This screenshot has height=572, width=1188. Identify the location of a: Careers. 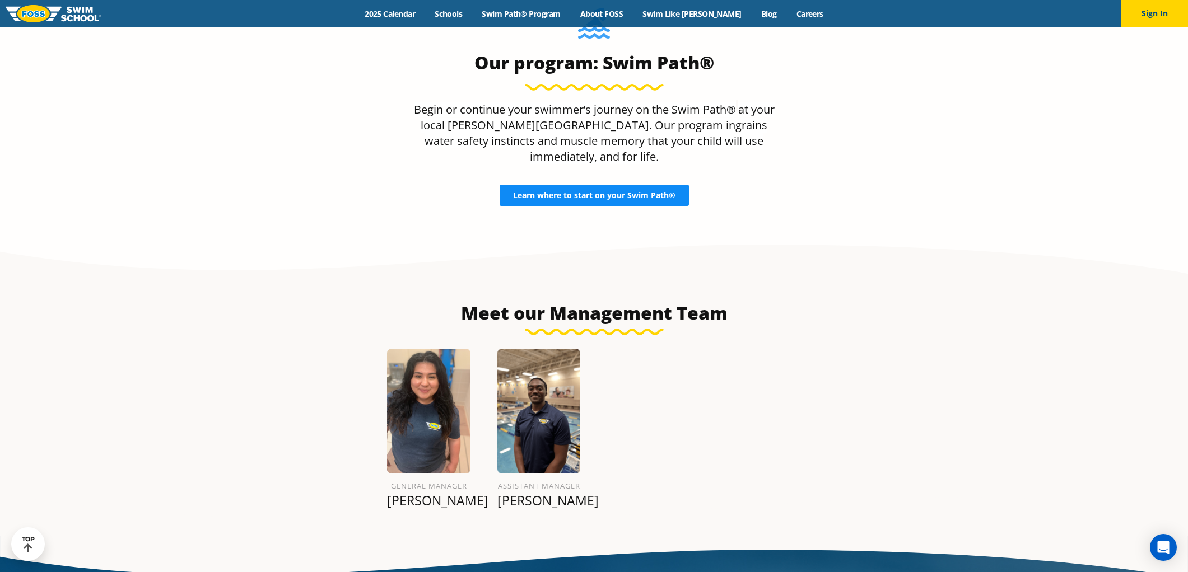
(809, 13).